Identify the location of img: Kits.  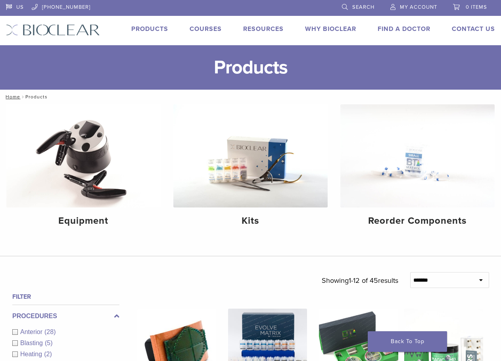
(250, 156).